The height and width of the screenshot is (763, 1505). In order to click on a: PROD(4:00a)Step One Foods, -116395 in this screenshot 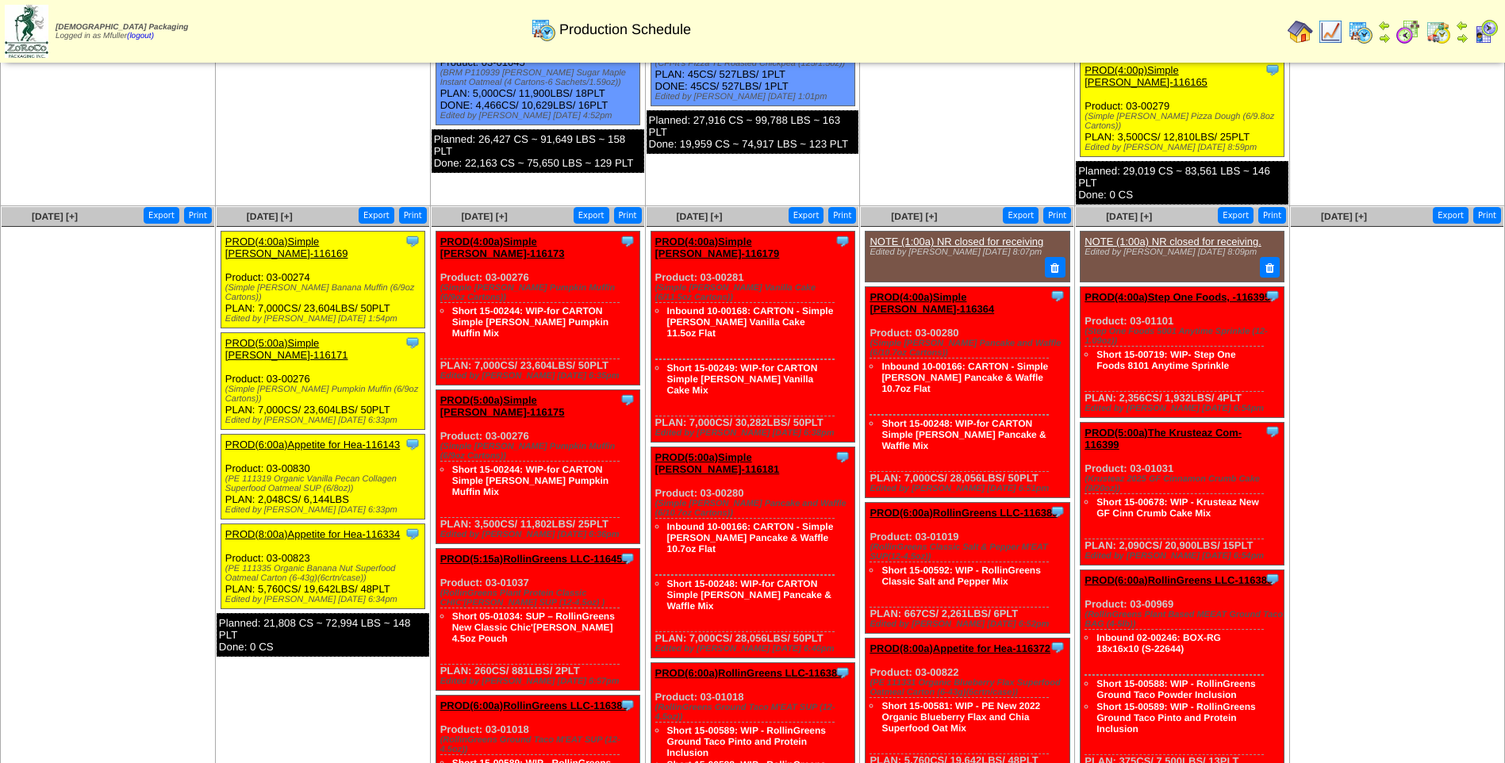, I will do `click(1177, 297)`.